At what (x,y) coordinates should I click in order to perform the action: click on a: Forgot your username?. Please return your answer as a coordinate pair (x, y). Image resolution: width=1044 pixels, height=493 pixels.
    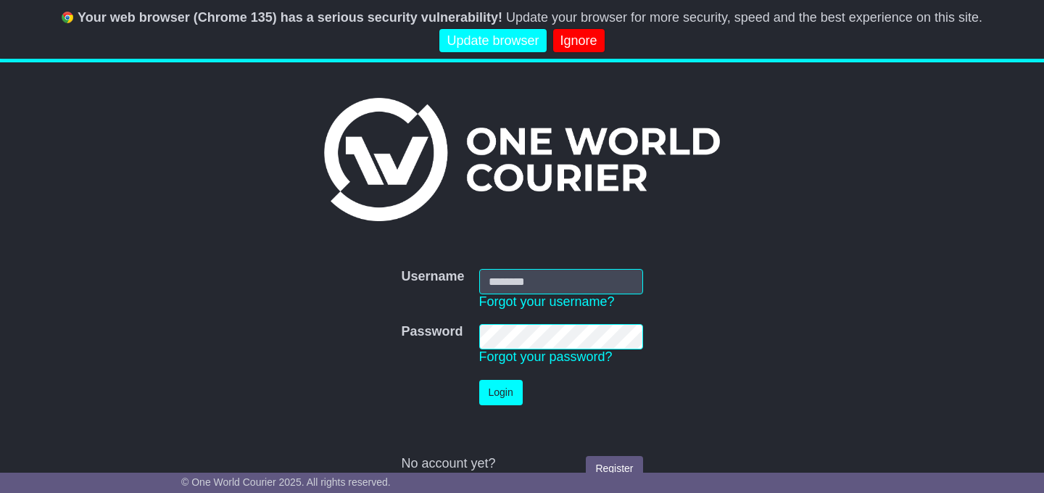
    Looking at the image, I should click on (547, 302).